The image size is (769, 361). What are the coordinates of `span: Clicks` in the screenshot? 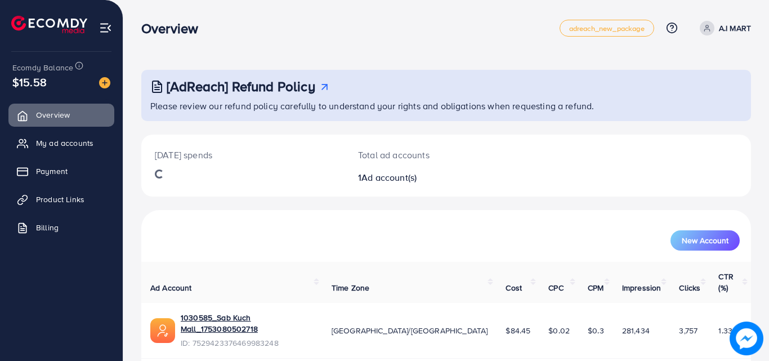 It's located at (689, 288).